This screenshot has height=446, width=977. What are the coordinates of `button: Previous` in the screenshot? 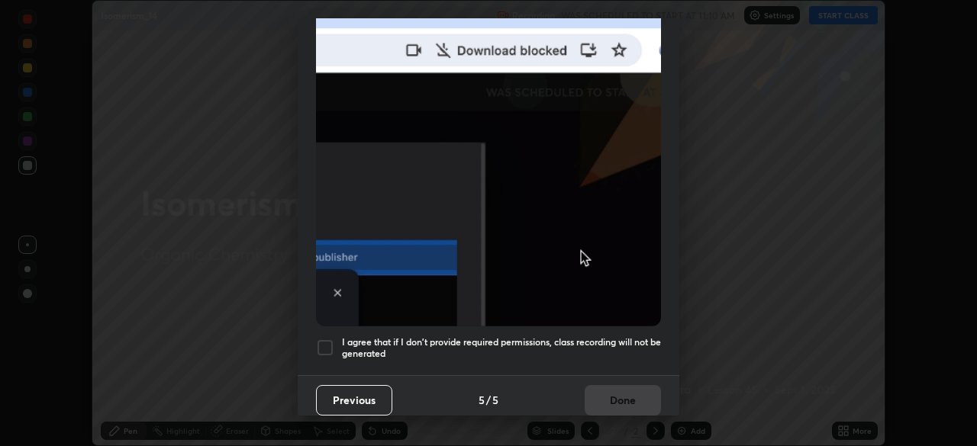 It's located at (354, 401).